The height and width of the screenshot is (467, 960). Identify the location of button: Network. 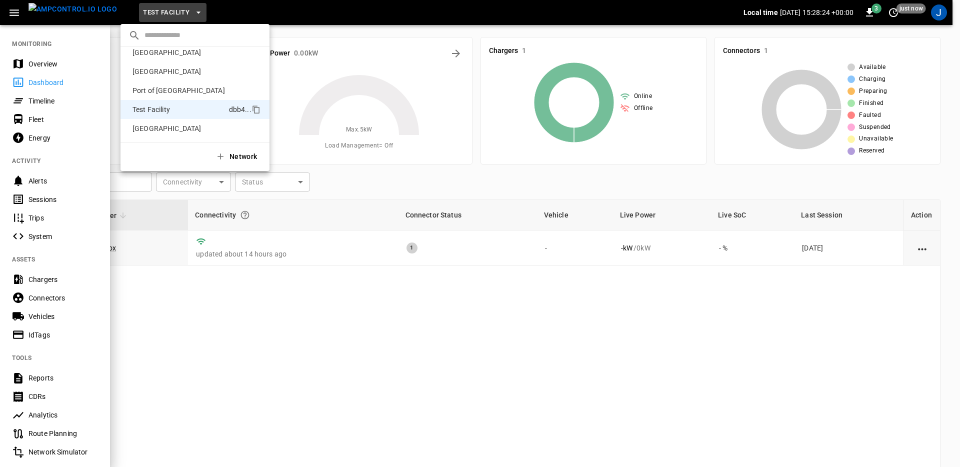
(238, 157).